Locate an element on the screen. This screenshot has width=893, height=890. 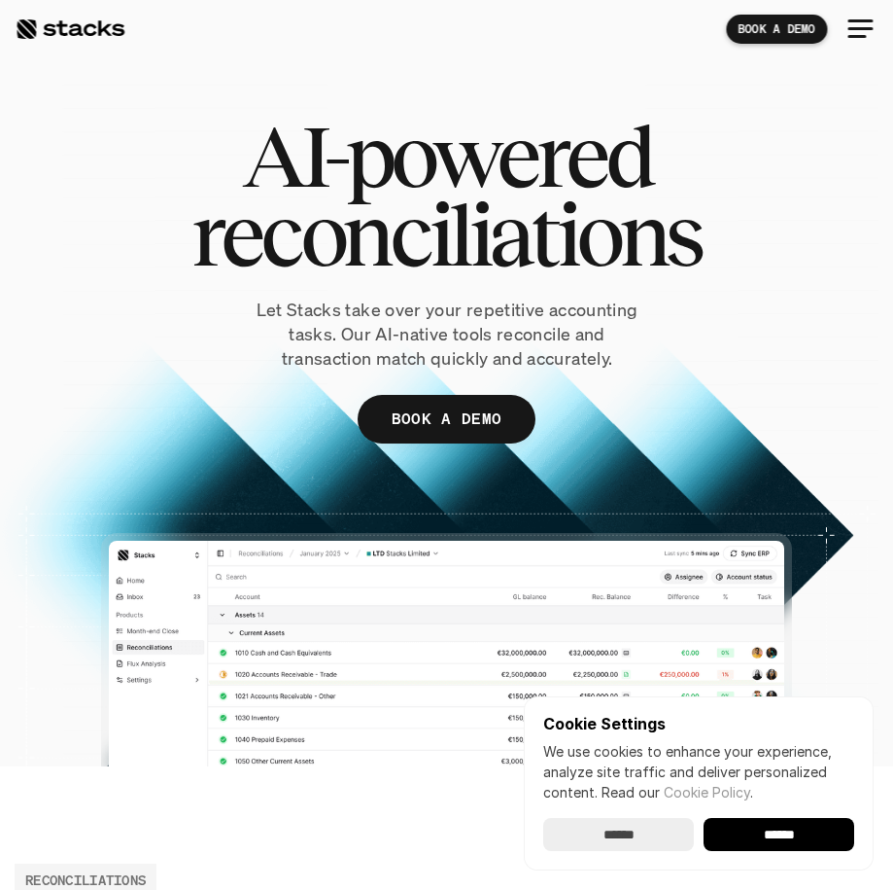
a: Cookie Policy is located at coordinates (707, 791).